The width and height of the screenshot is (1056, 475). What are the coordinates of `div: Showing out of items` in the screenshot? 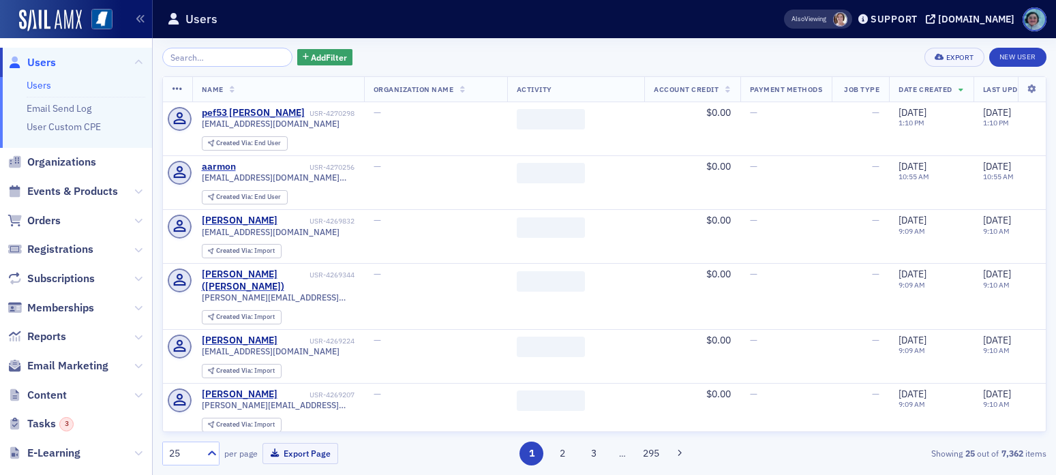 It's located at (904, 453).